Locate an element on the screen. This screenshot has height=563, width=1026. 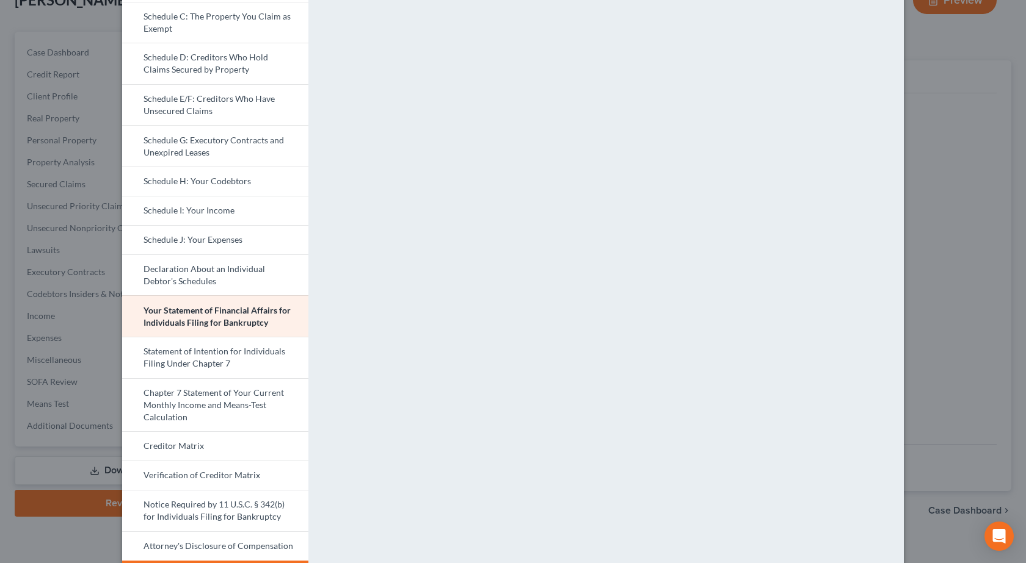
a: Declaration About an Individual Debtor's Schedules is located at coordinates (215, 275).